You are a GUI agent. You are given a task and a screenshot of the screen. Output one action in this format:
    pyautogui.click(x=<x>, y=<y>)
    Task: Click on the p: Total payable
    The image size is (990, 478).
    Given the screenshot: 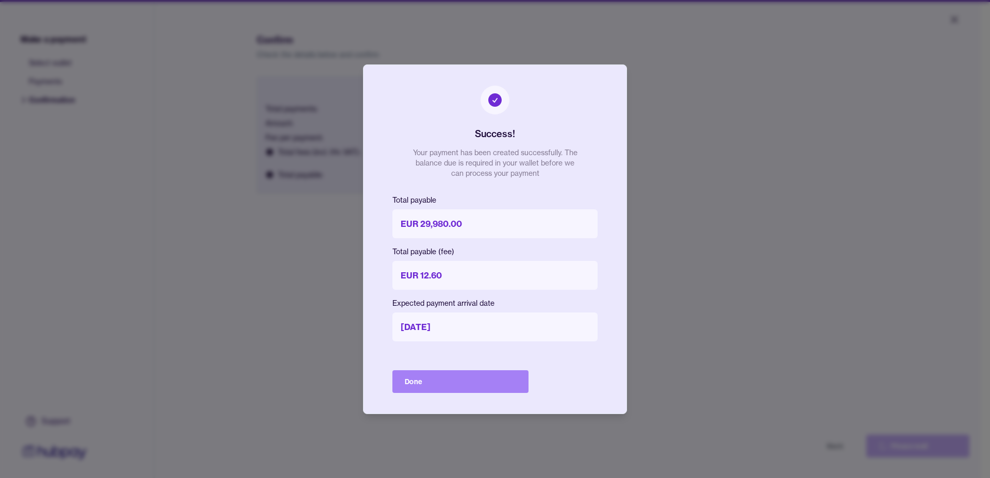 What is the action you would take?
    pyautogui.click(x=495, y=200)
    